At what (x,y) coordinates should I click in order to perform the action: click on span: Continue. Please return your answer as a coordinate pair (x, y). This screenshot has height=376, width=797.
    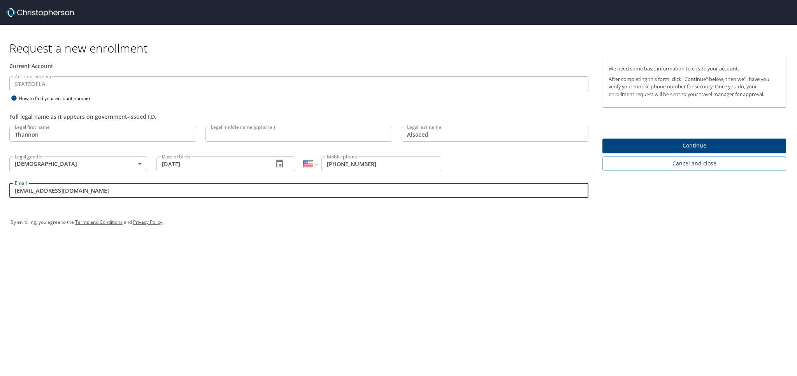
    Looking at the image, I should click on (694, 145).